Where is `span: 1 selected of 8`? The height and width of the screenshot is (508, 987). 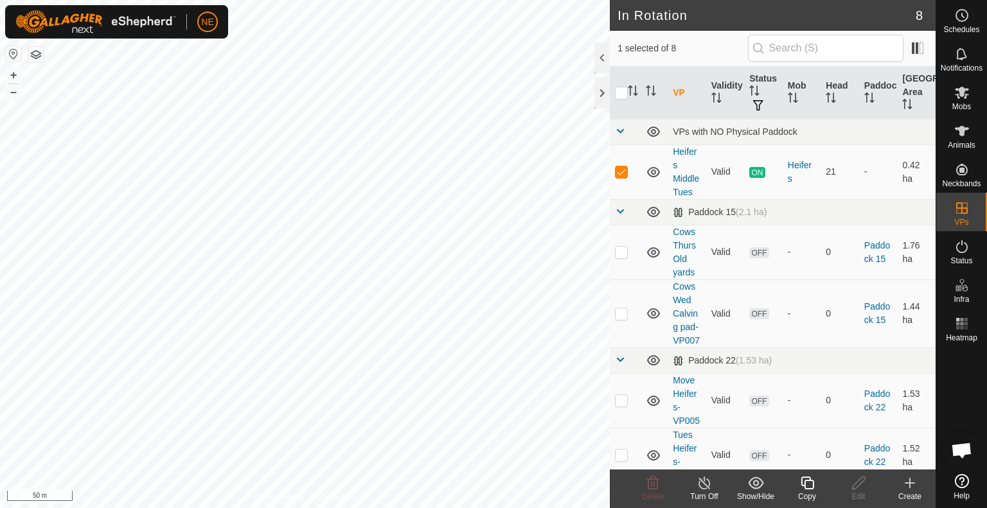
span: 1 selected of 8 is located at coordinates (682, 48).